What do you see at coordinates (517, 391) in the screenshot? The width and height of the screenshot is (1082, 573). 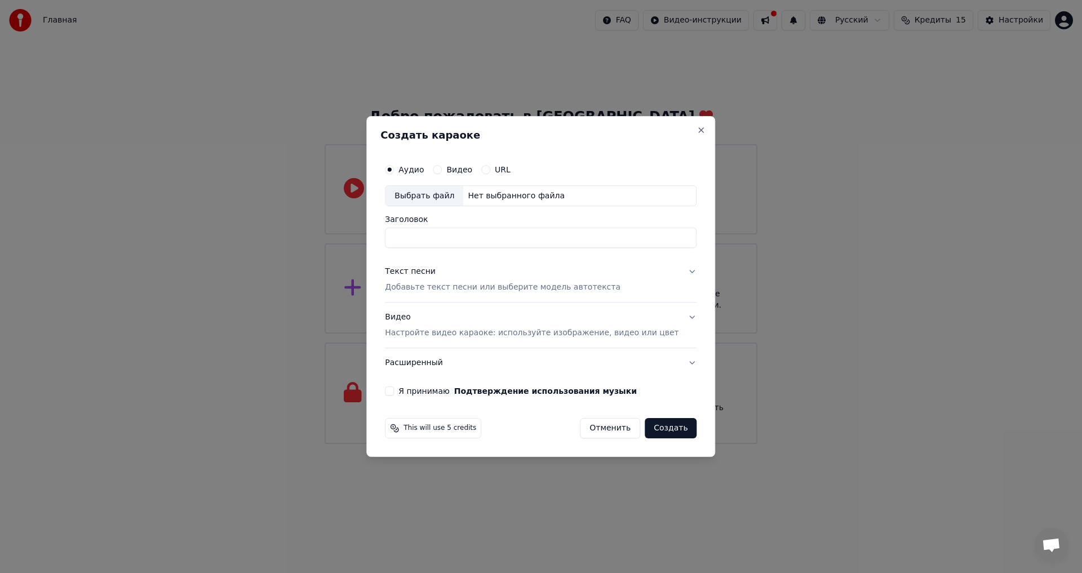 I see `label: Я принимаю` at bounding box center [517, 391].